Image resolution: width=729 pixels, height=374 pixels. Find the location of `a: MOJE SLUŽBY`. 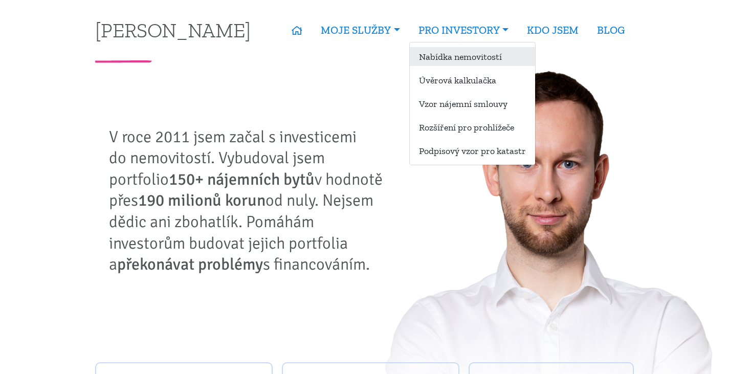

a: MOJE SLUŽBY is located at coordinates (360, 30).